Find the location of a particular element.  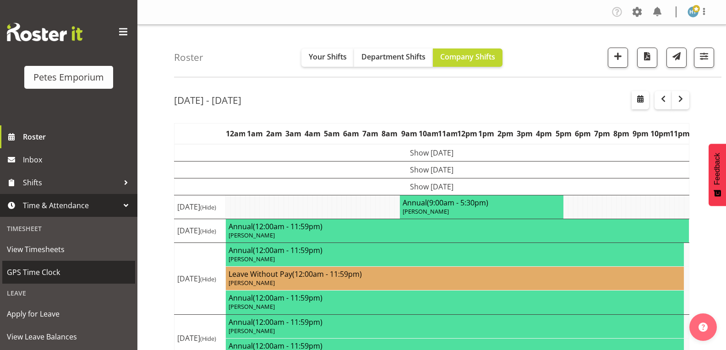

span: Department Shifts is located at coordinates (393, 57).